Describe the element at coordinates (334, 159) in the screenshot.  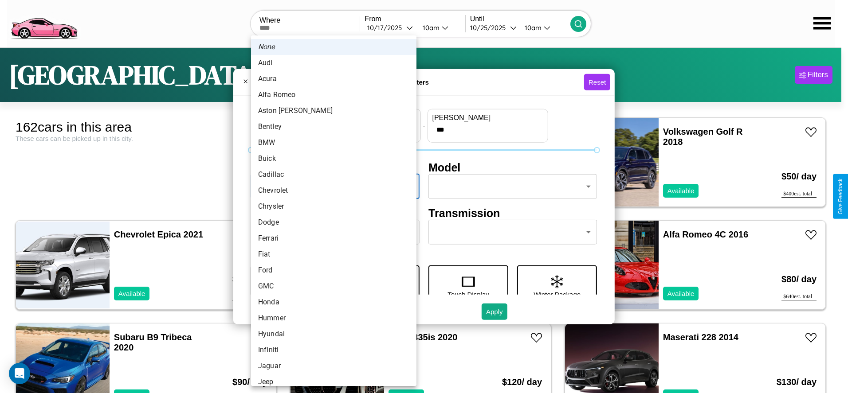
I see `li: Buick` at that location.